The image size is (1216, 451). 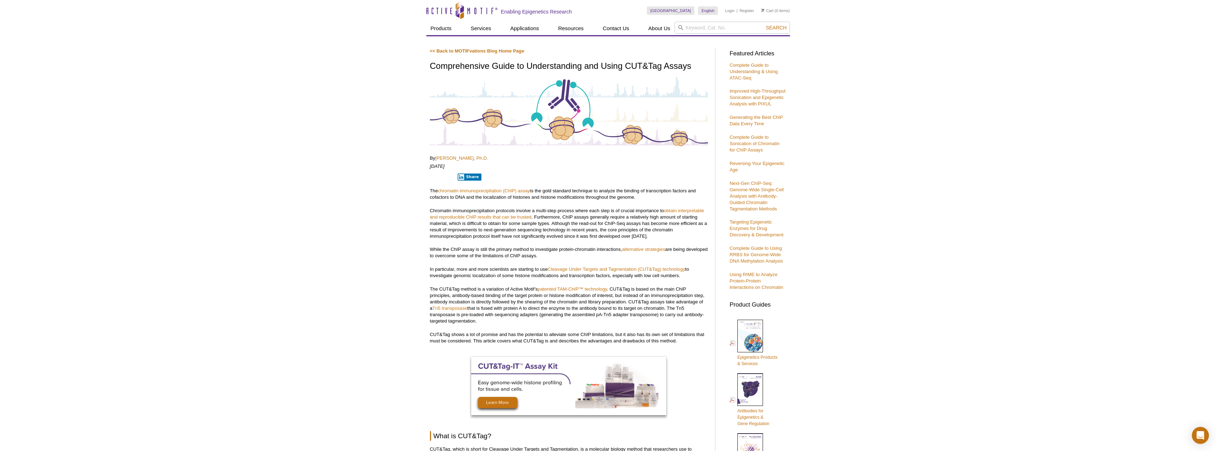 What do you see at coordinates (569, 224) in the screenshot?
I see `p: Chromatin immunoprecipitation protocols involve a multi-step process where each step is of crucia...` at bounding box center [569, 224].